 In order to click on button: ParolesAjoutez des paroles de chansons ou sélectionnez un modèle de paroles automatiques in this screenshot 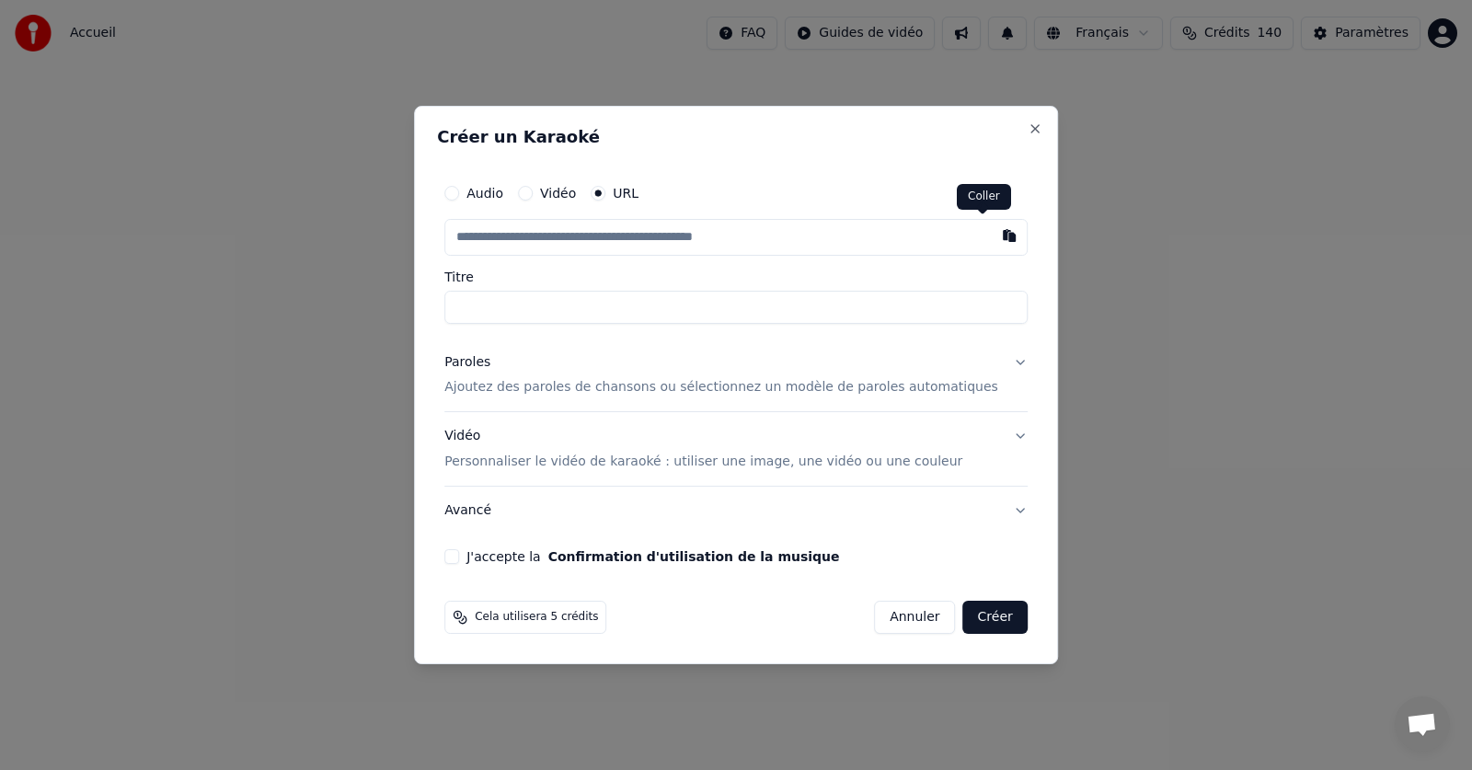, I will do `click(736, 375)`.